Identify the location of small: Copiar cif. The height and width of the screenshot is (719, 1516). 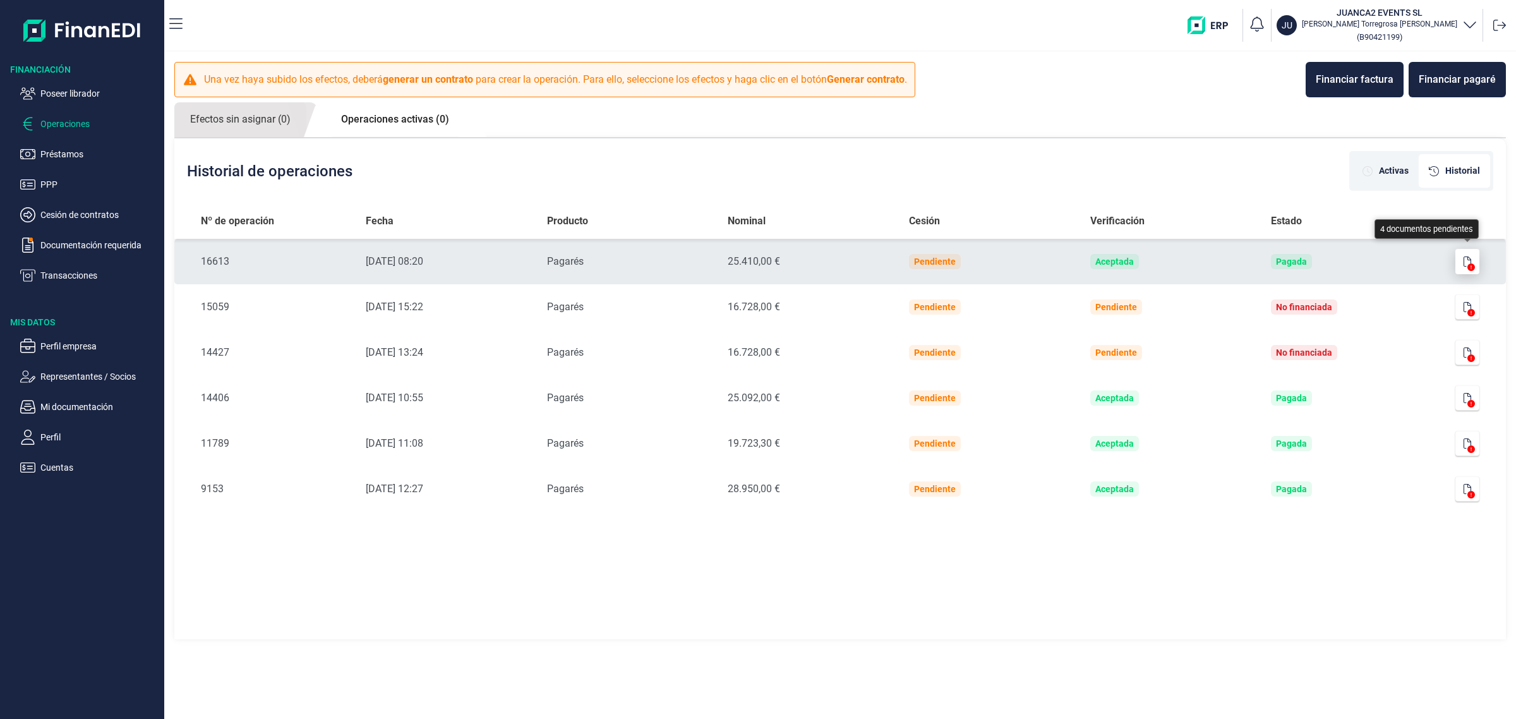
(1379, 37).